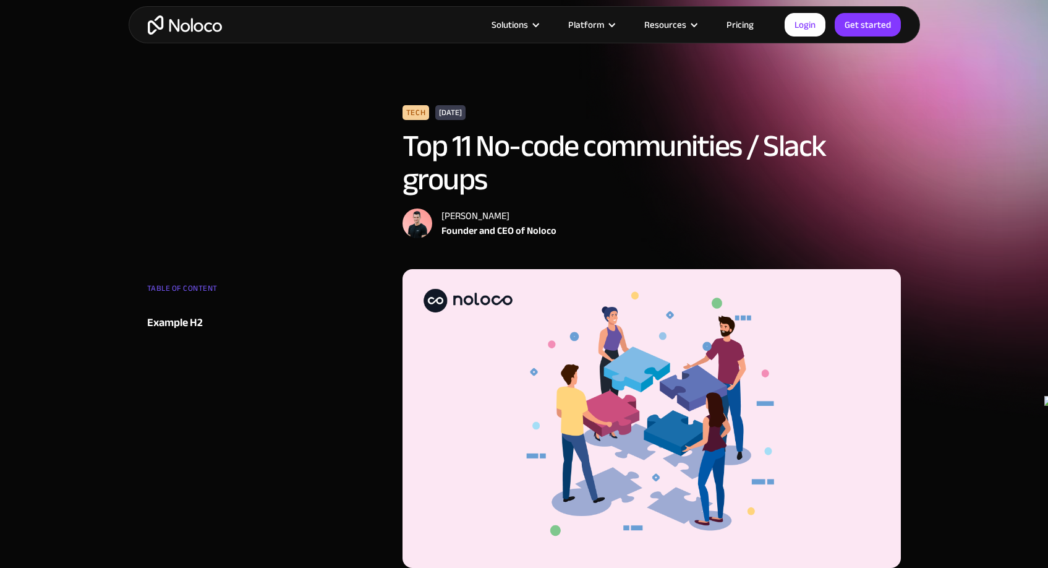 The width and height of the screenshot is (1048, 568). What do you see at coordinates (868, 25) in the screenshot?
I see `a: Get started` at bounding box center [868, 25].